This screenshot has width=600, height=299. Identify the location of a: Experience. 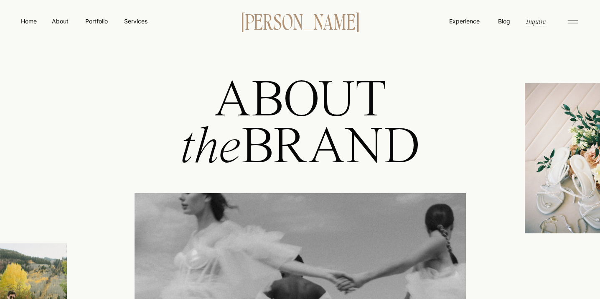
(464, 21).